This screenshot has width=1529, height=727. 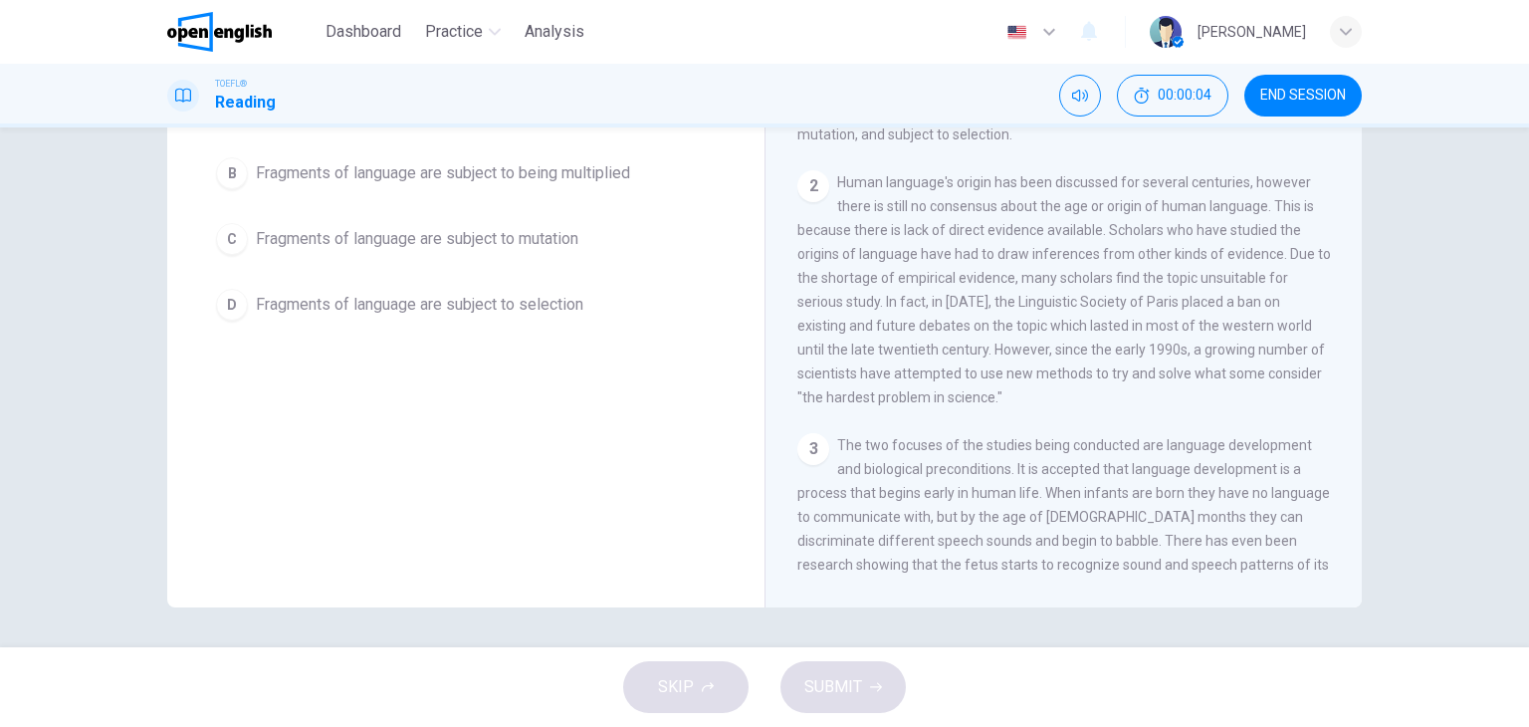 What do you see at coordinates (466, 173) in the screenshot?
I see `button: BFragments of language are subject to being multiplied` at bounding box center [466, 173].